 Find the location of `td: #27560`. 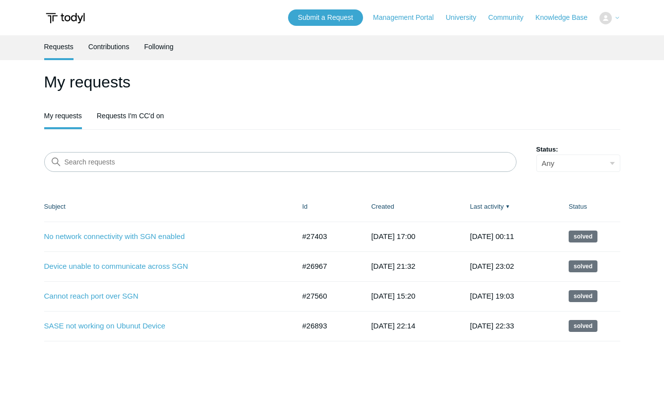

td: #27560 is located at coordinates (327, 296).